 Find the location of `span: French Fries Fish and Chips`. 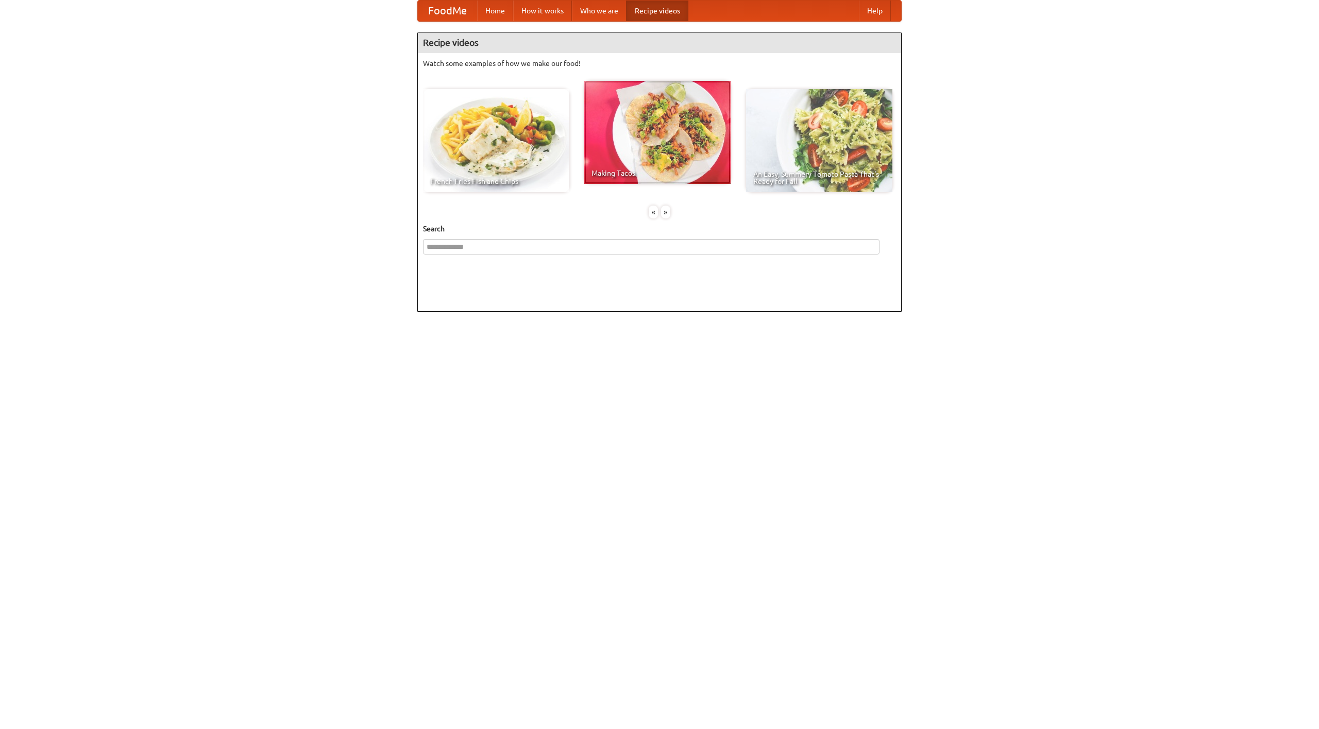

span: French Fries Fish and Chips is located at coordinates (496, 181).